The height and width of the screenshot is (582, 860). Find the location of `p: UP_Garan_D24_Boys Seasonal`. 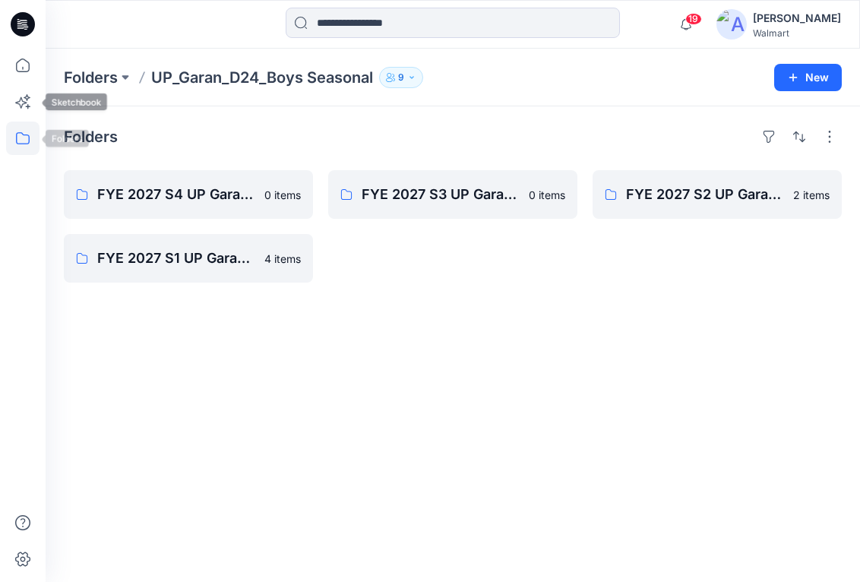

p: UP_Garan_D24_Boys Seasonal is located at coordinates (262, 78).